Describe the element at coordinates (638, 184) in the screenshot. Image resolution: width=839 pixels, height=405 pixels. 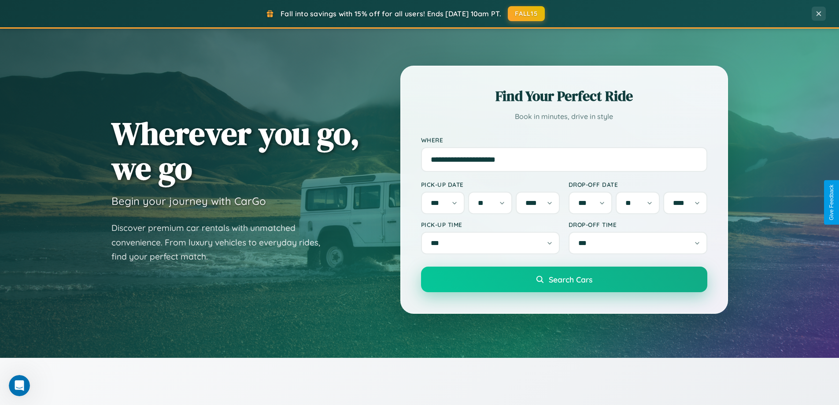
I see `label: Drop-off Date` at that location.